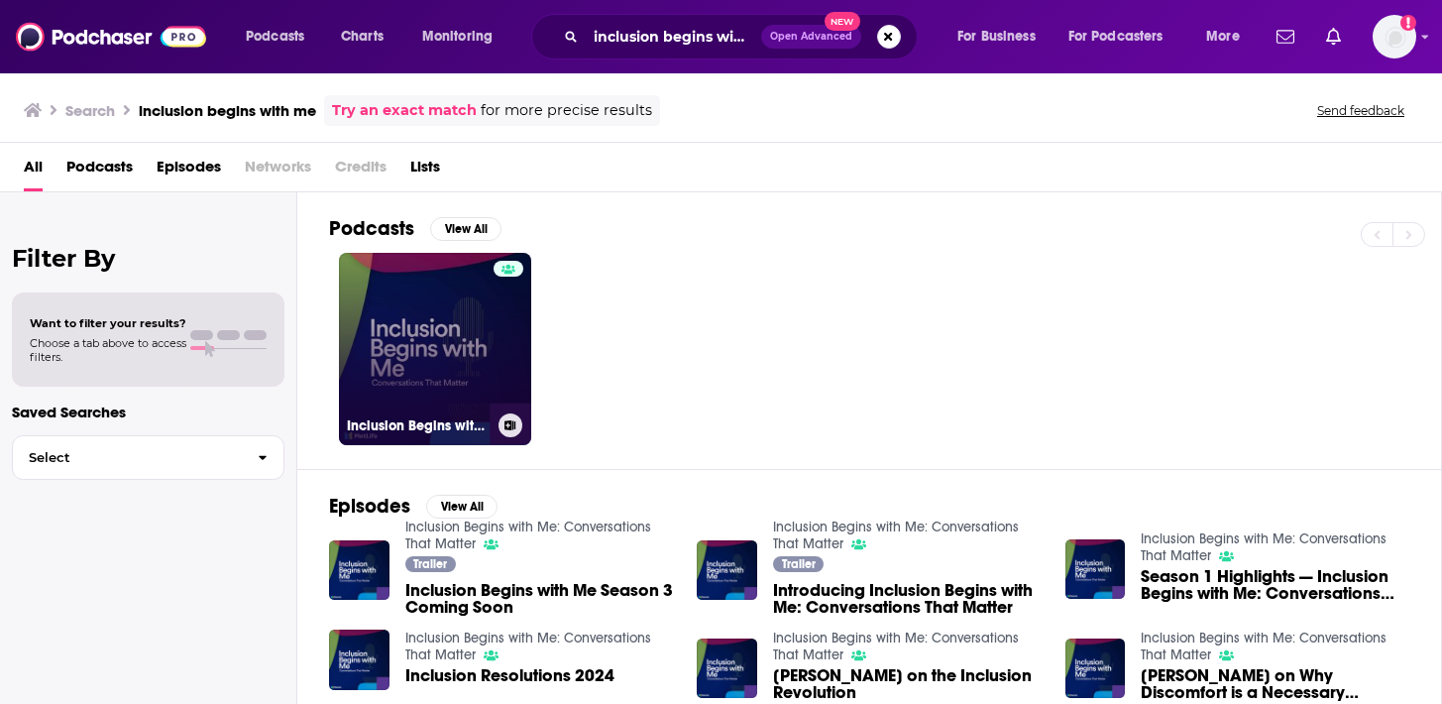  I want to click on a: EpisodesView All, so click(413, 506).